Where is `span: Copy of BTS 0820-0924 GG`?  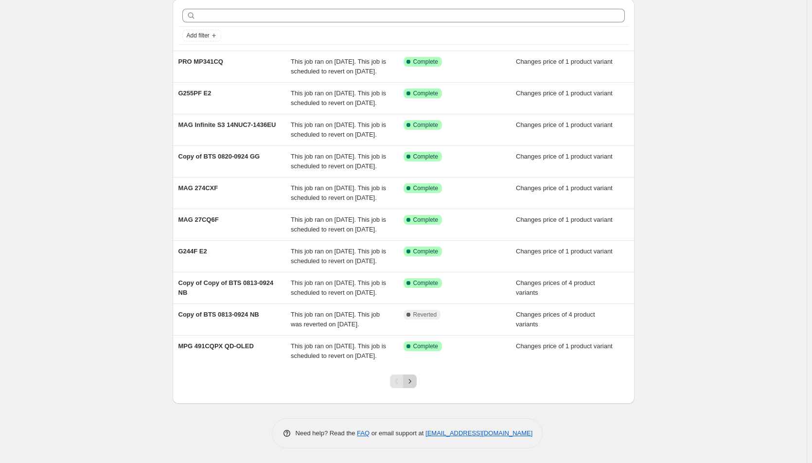
span: Copy of BTS 0820-0924 GG is located at coordinates (219, 156).